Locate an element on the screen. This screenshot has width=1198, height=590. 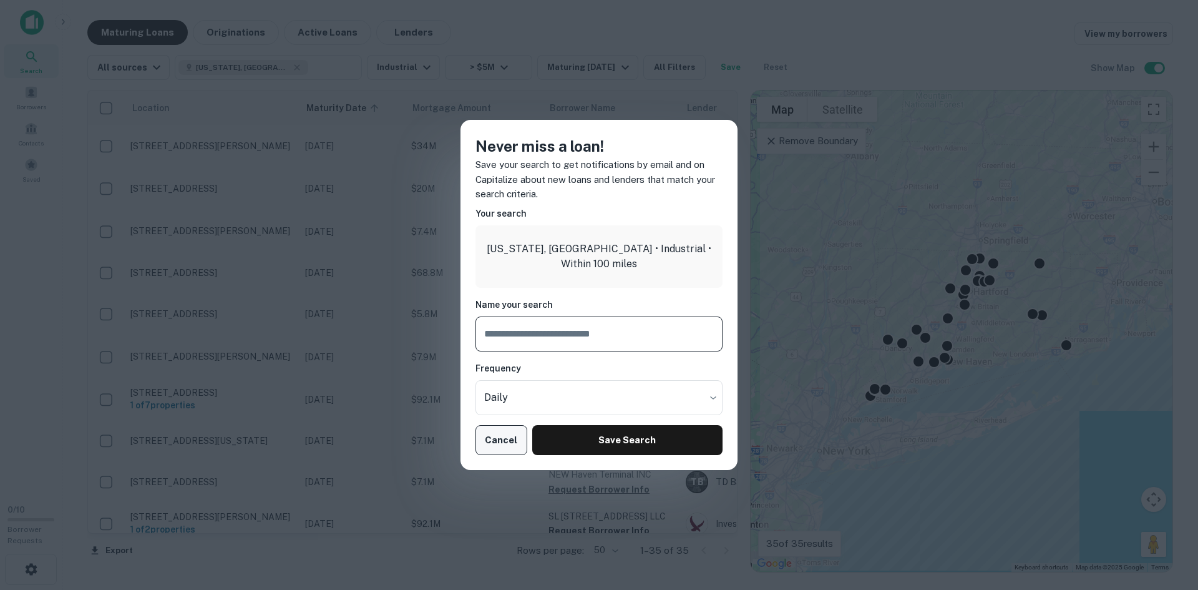
h6: Frequency is located at coordinates (599, 368).